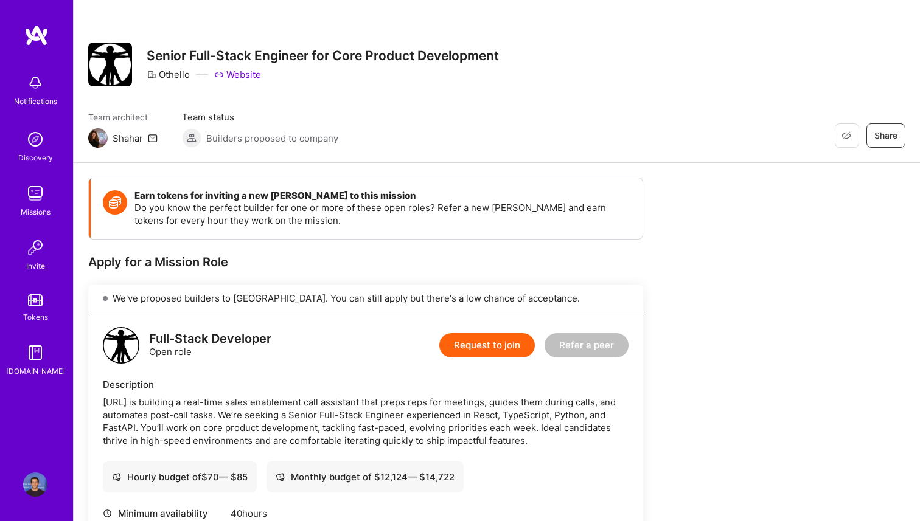 The width and height of the screenshot is (920, 521). Describe the element at coordinates (35, 353) in the screenshot. I see `img: guide book` at that location.